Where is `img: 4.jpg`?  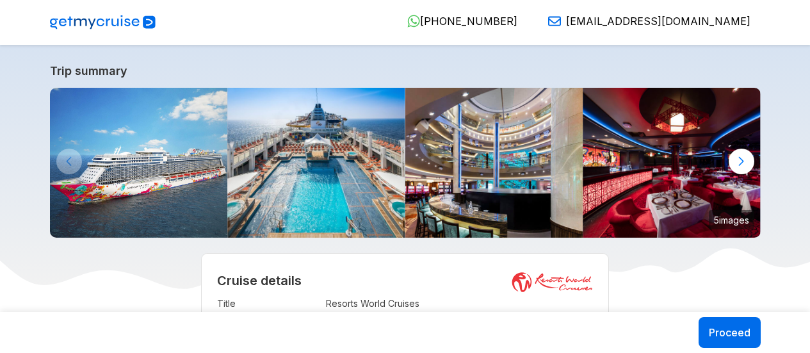
img: 4.jpg is located at coordinates (494, 163).